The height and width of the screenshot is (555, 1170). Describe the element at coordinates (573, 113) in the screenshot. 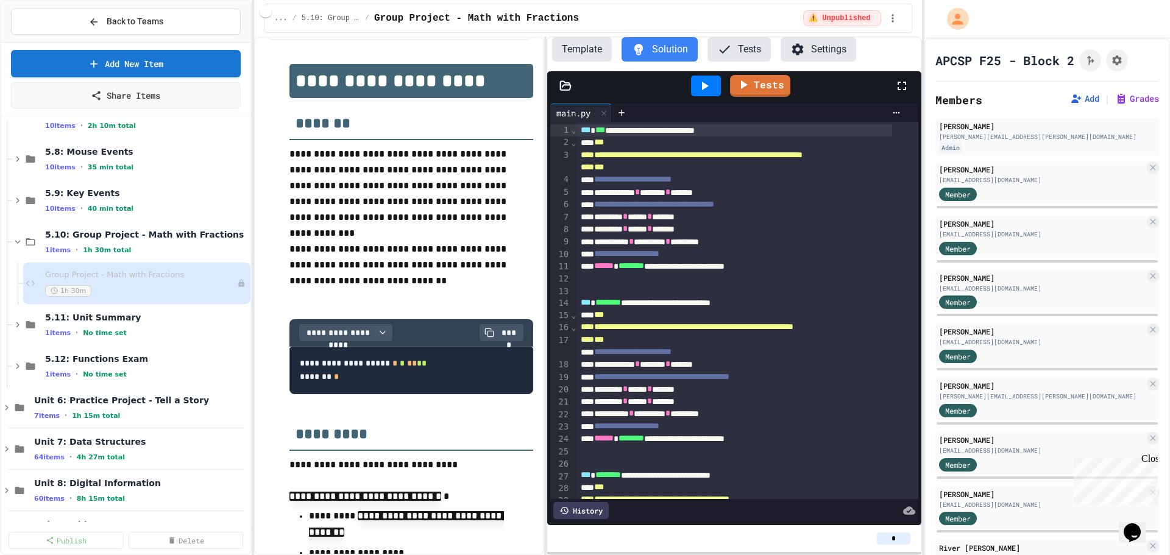

I see `div: main.py` at that location.